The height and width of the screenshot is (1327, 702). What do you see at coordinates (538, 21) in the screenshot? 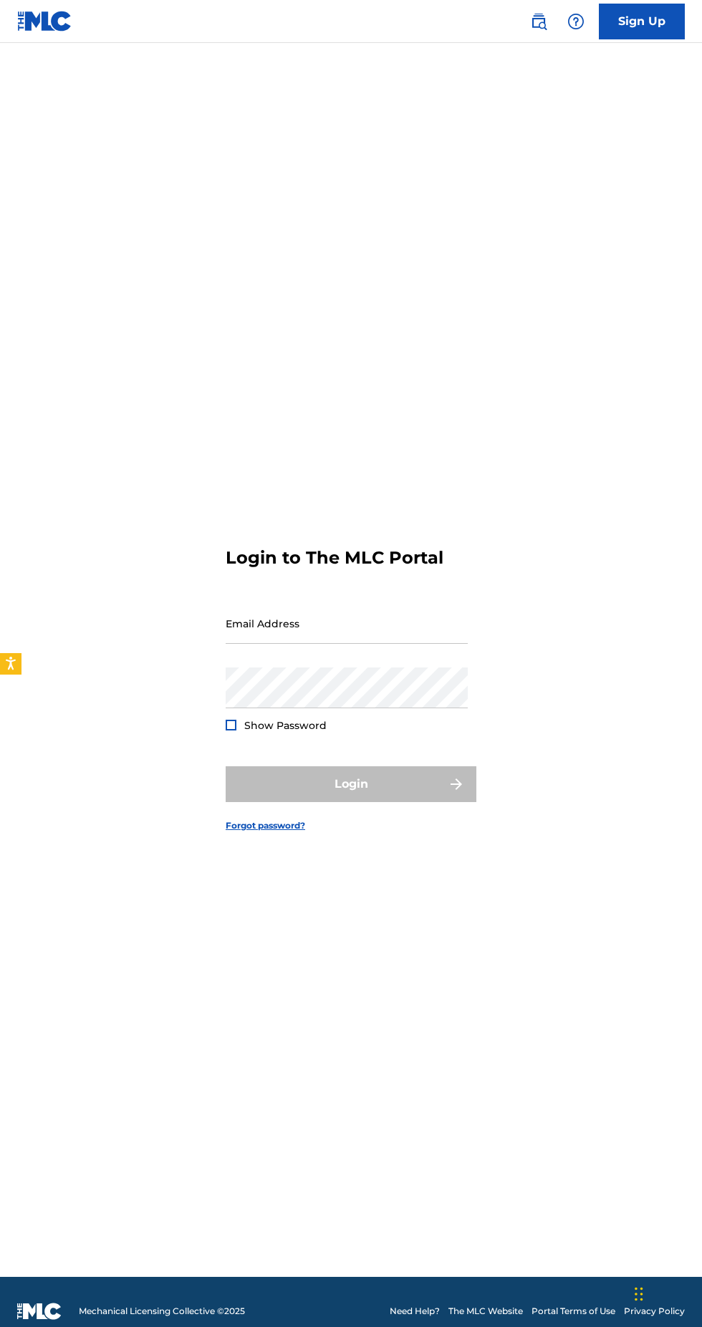
I see `img: search` at bounding box center [538, 21].